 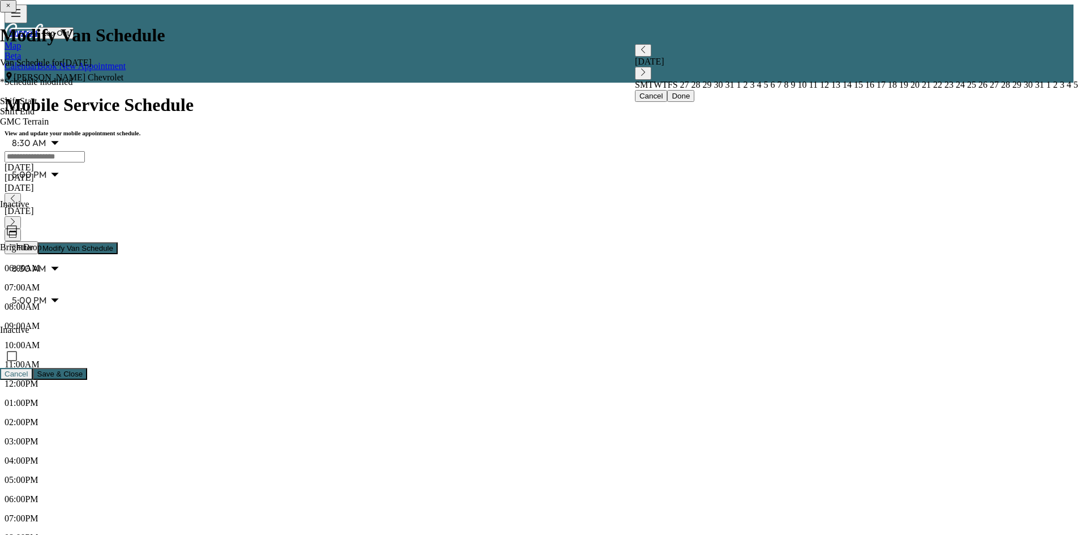 I want to click on span: 10, so click(x=801, y=84).